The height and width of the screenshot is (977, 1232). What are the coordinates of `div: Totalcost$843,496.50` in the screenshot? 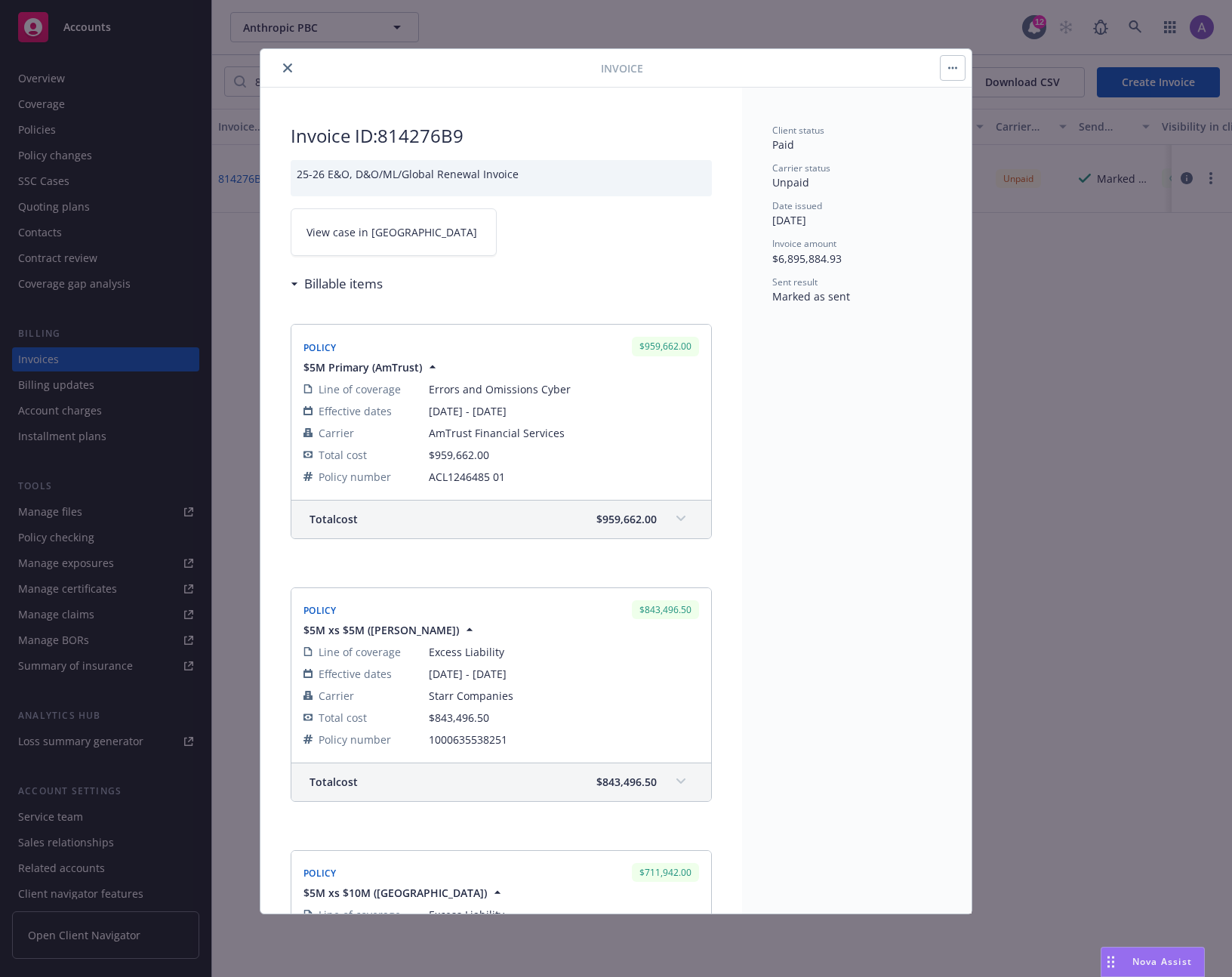 It's located at (501, 782).